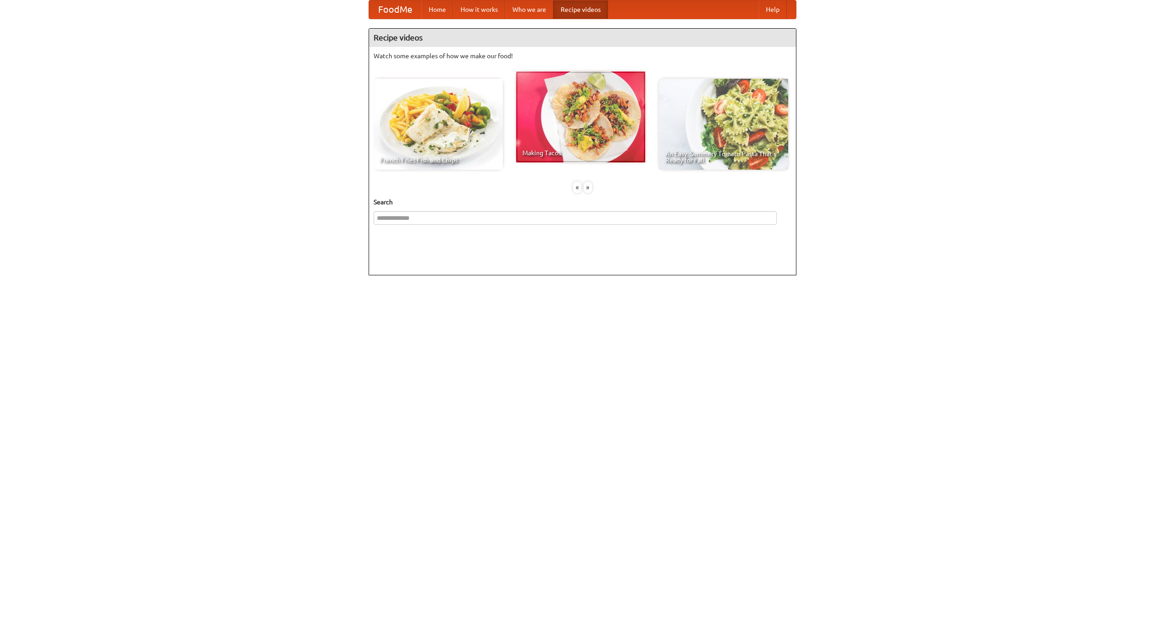  I want to click on a: Help, so click(772, 10).